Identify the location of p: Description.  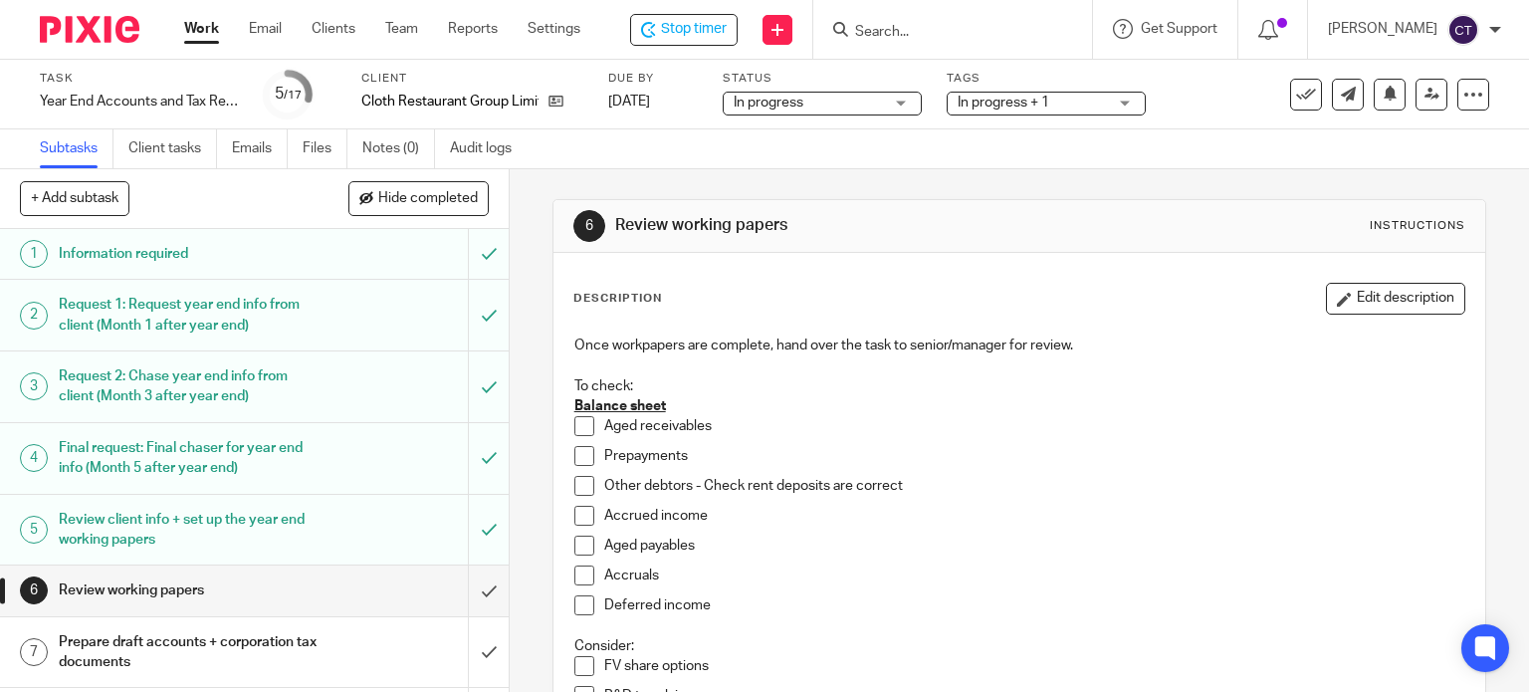
(617, 299).